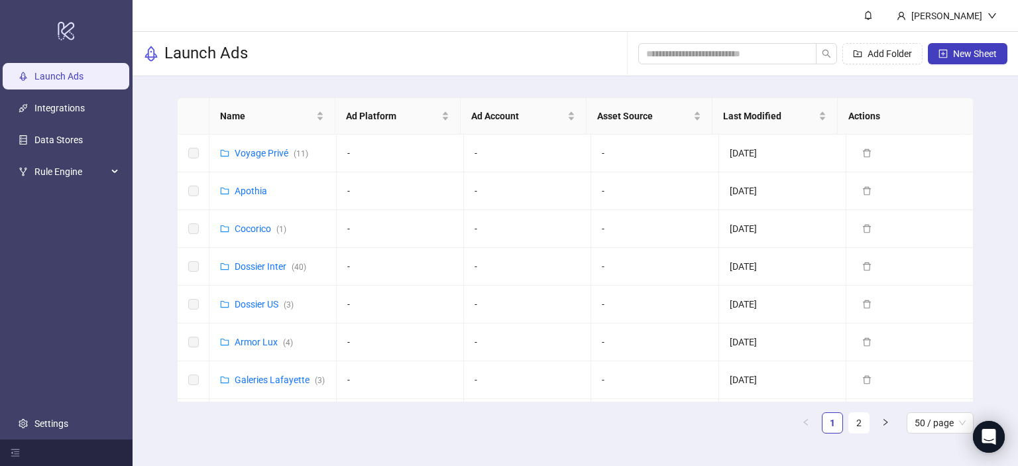  I want to click on a: Integrations, so click(60, 108).